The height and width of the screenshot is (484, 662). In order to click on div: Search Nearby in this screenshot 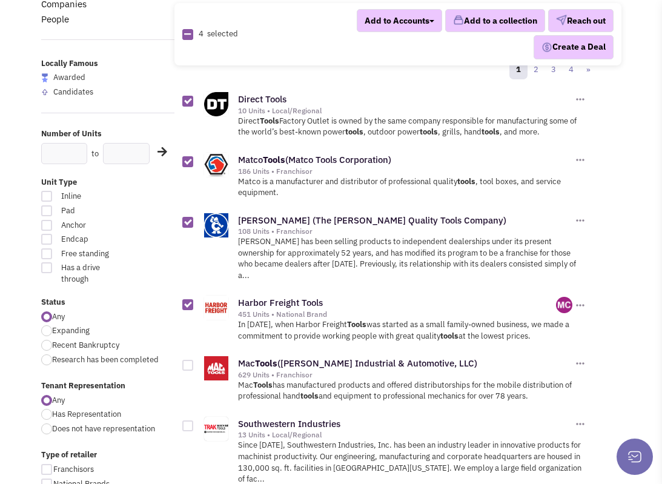, I will do `click(157, 152)`.